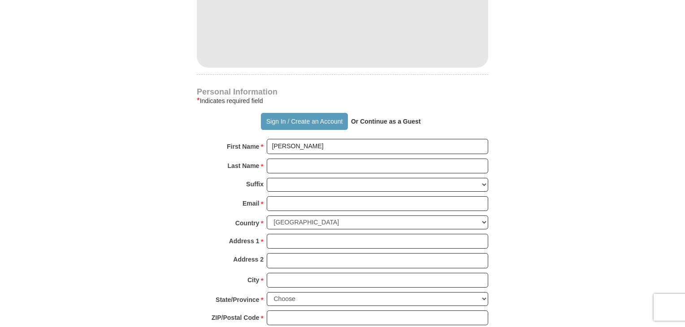 This screenshot has height=327, width=685. Describe the element at coordinates (304, 122) in the screenshot. I see `button: Sign In / Create an Account` at that location.